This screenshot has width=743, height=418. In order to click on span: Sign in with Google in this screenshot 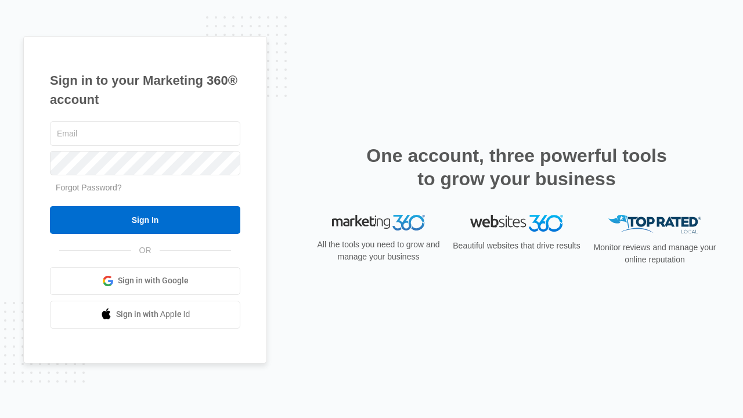, I will do `click(153, 280)`.